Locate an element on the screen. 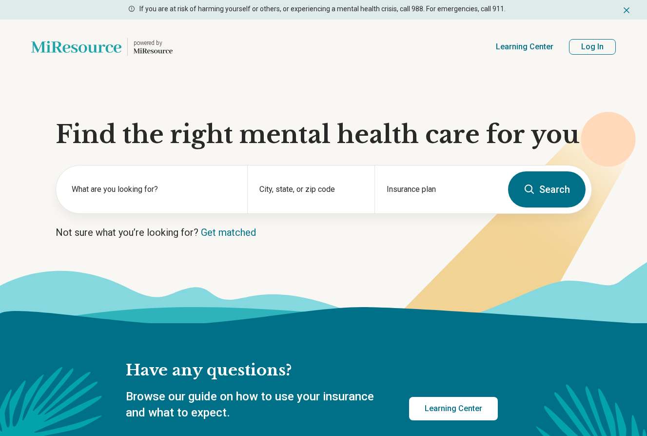 Image resolution: width=647 pixels, height=436 pixels. a: Get matched is located at coordinates (228, 232).